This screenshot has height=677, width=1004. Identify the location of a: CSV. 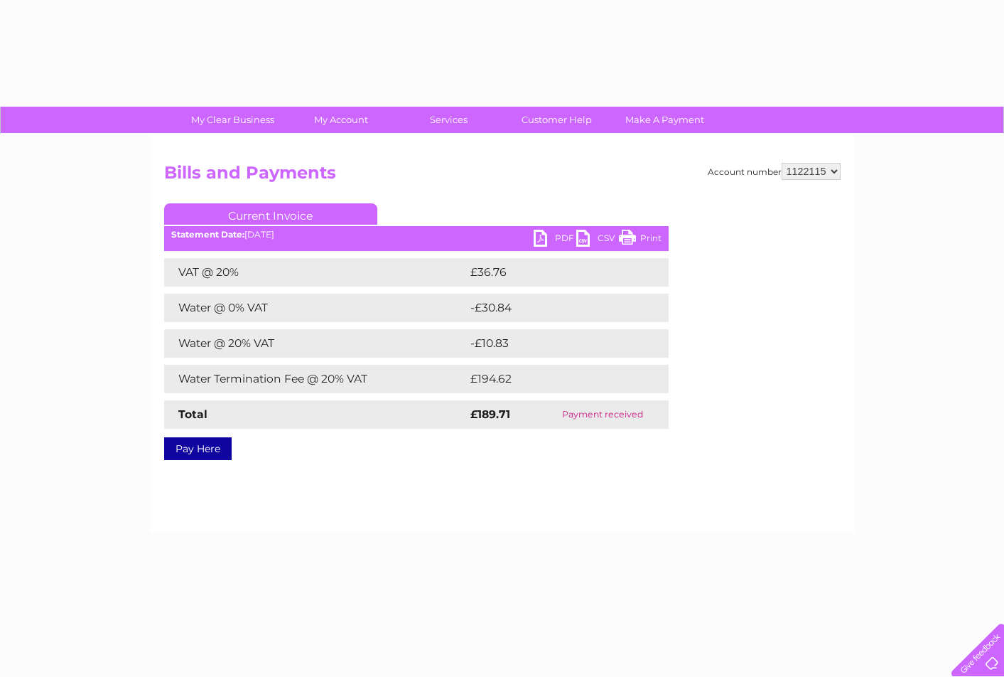
(598, 239).